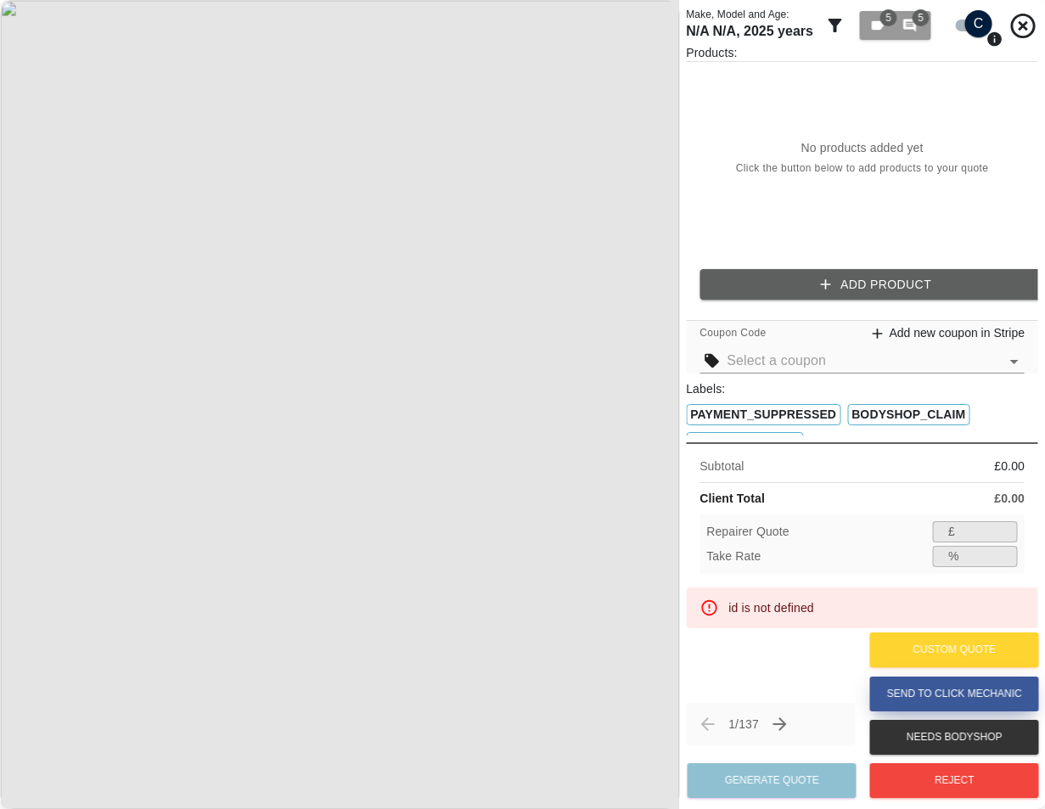 This screenshot has width=1045, height=809. Describe the element at coordinates (954, 649) in the screenshot. I see `button: Custom Quote` at that location.